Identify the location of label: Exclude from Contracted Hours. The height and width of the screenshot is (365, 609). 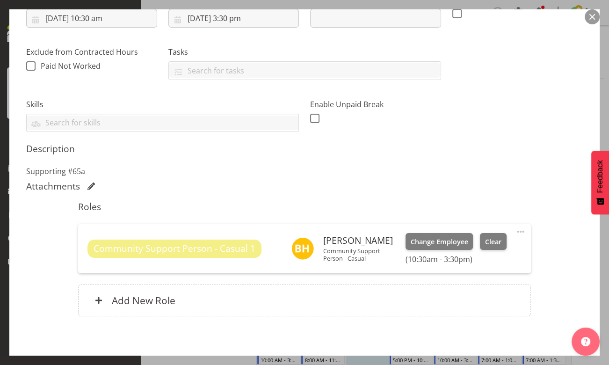
(92, 52).